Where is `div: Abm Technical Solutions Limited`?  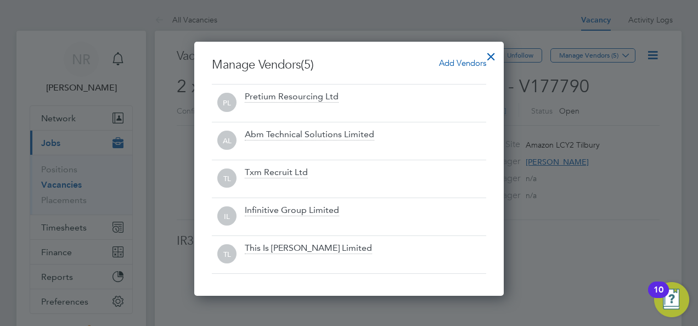 div: Abm Technical Solutions Limited is located at coordinates (310, 135).